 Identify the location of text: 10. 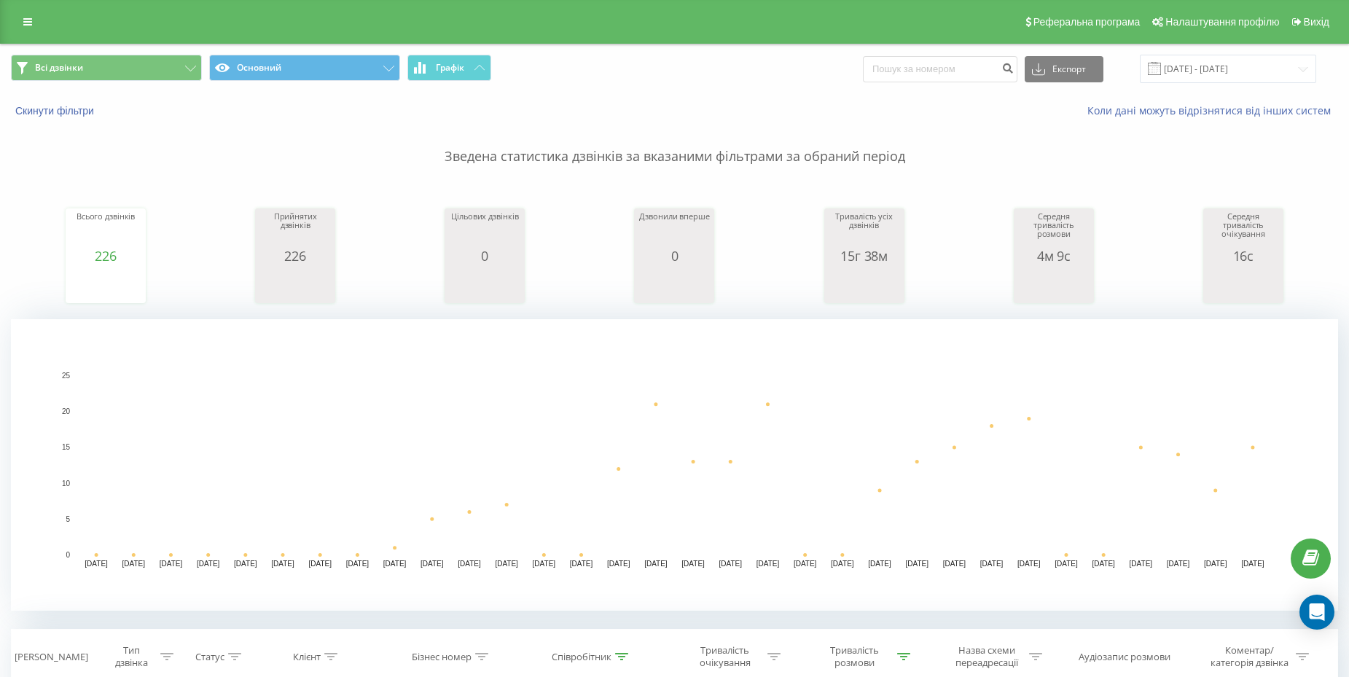
(66, 483).